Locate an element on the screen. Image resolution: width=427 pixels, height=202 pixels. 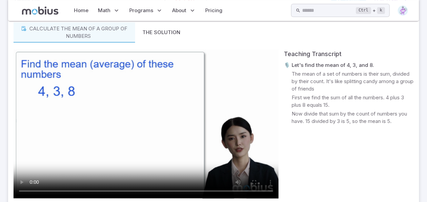
span: About is located at coordinates (179, 10).